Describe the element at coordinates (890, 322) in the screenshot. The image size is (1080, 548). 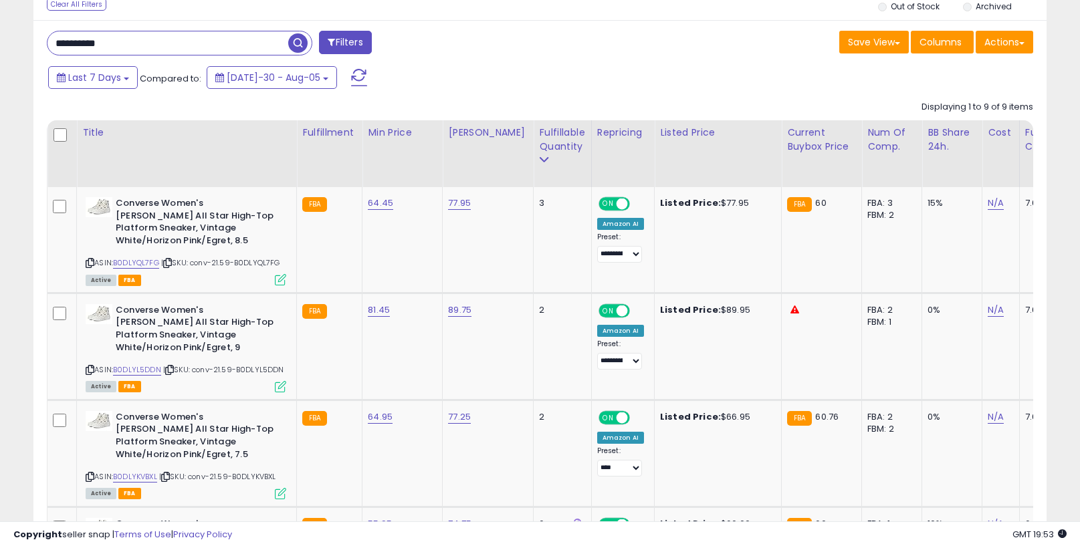
I see `div: FBM: 1` at that location.